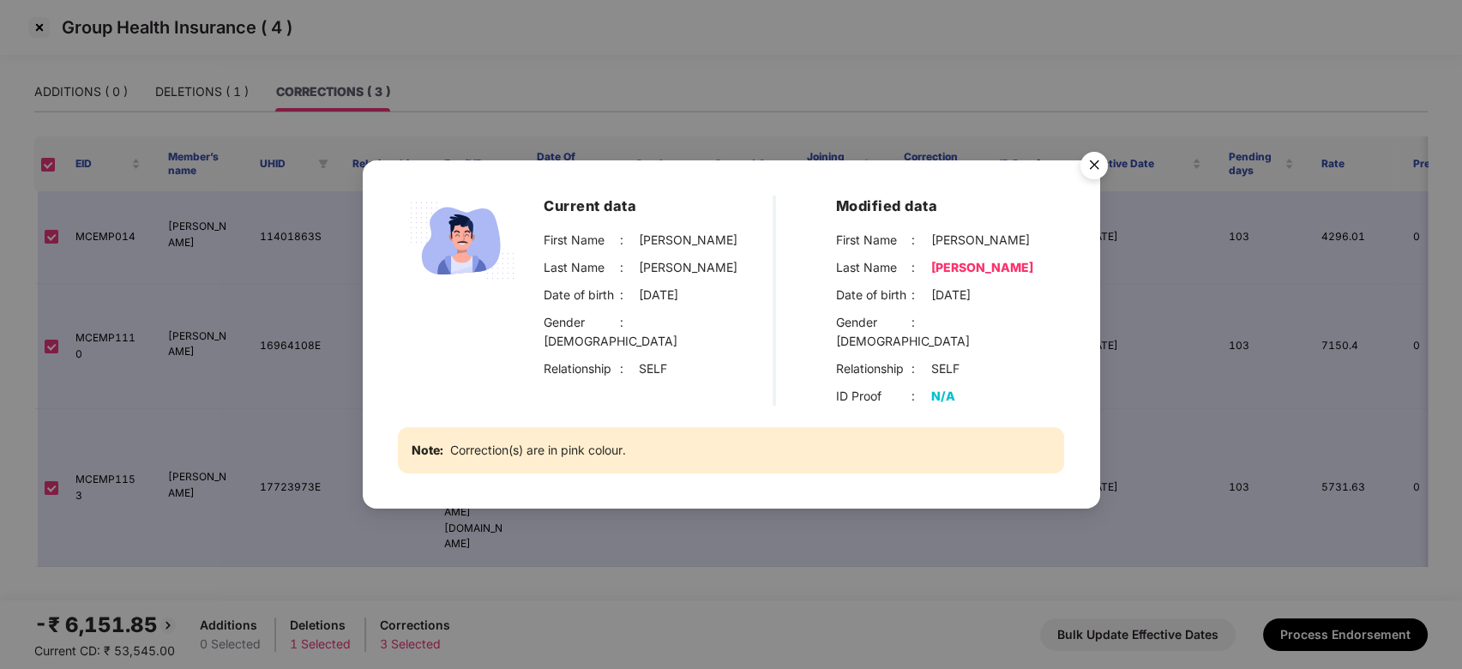  I want to click on b: Note:, so click(427, 450).